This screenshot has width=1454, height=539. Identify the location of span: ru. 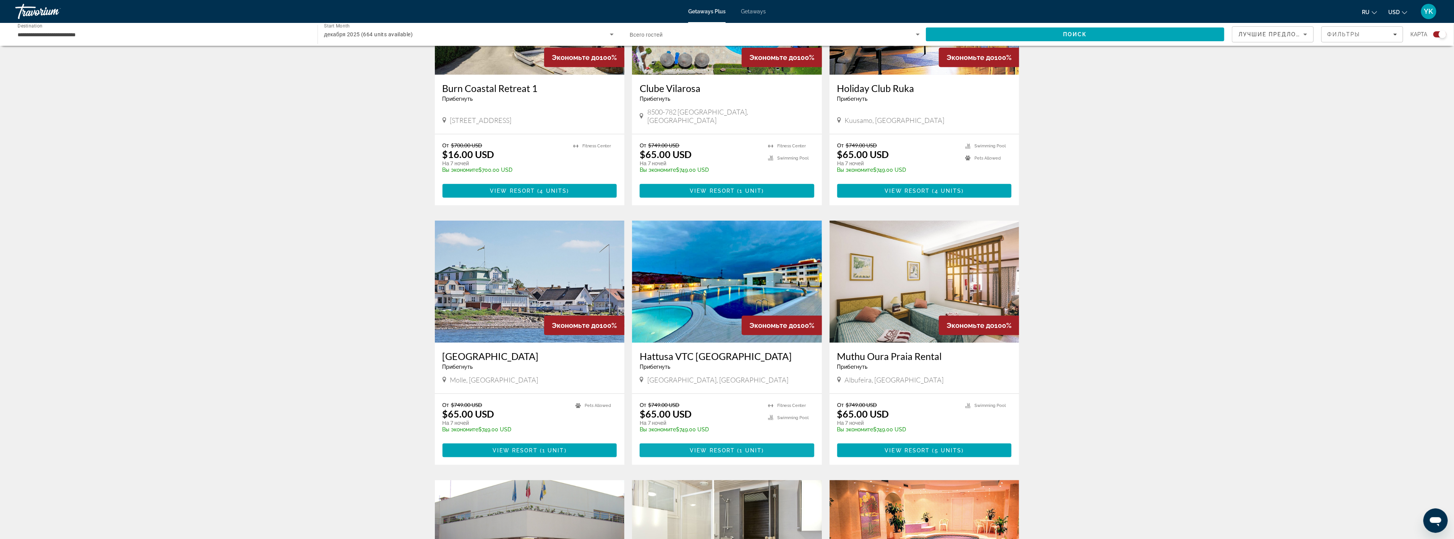
(1366, 12).